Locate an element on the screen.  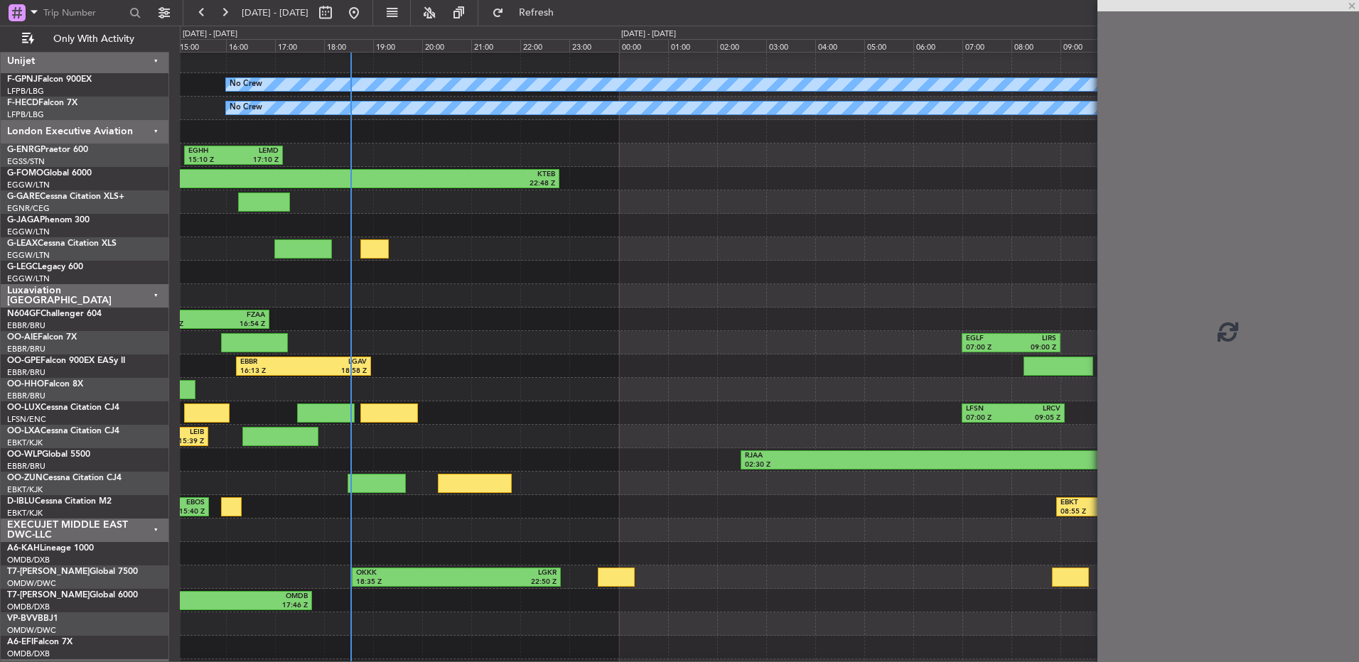
a: F-HECDFalcon 7X is located at coordinates (42, 103).